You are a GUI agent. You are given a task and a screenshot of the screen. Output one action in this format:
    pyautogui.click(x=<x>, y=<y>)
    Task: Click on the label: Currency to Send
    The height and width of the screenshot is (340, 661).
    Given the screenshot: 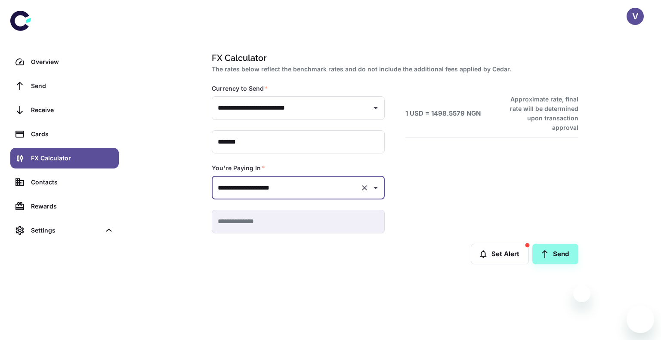 What is the action you would take?
    pyautogui.click(x=240, y=89)
    